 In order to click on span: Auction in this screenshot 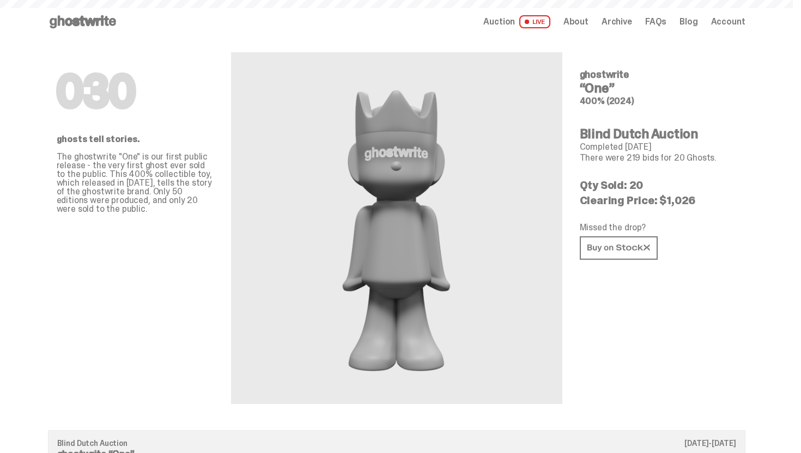, I will do `click(499, 22)`.